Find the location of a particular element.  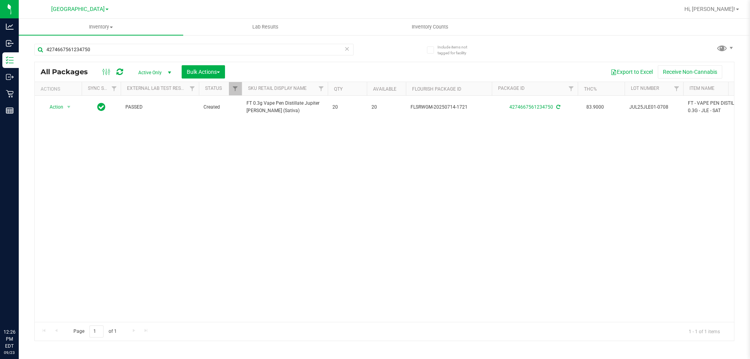

span: JUL25JLE01-0708 is located at coordinates (654, 107).